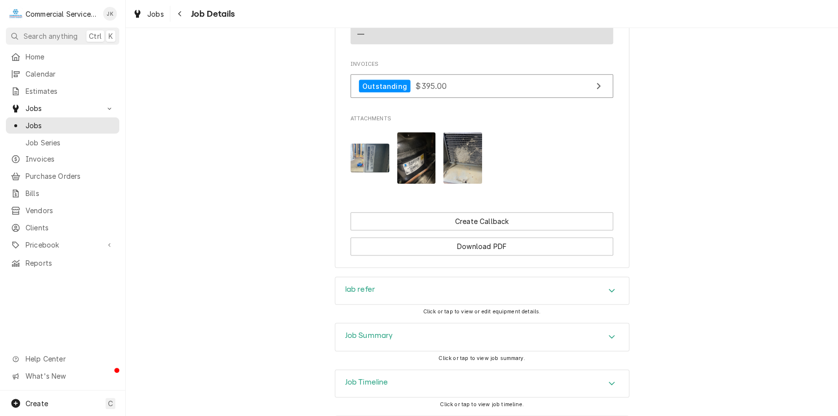 This screenshot has height=416, width=838. What do you see at coordinates (16, 14) in the screenshot?
I see `div: Commercial Service Co.'s Avatar` at bounding box center [16, 14].